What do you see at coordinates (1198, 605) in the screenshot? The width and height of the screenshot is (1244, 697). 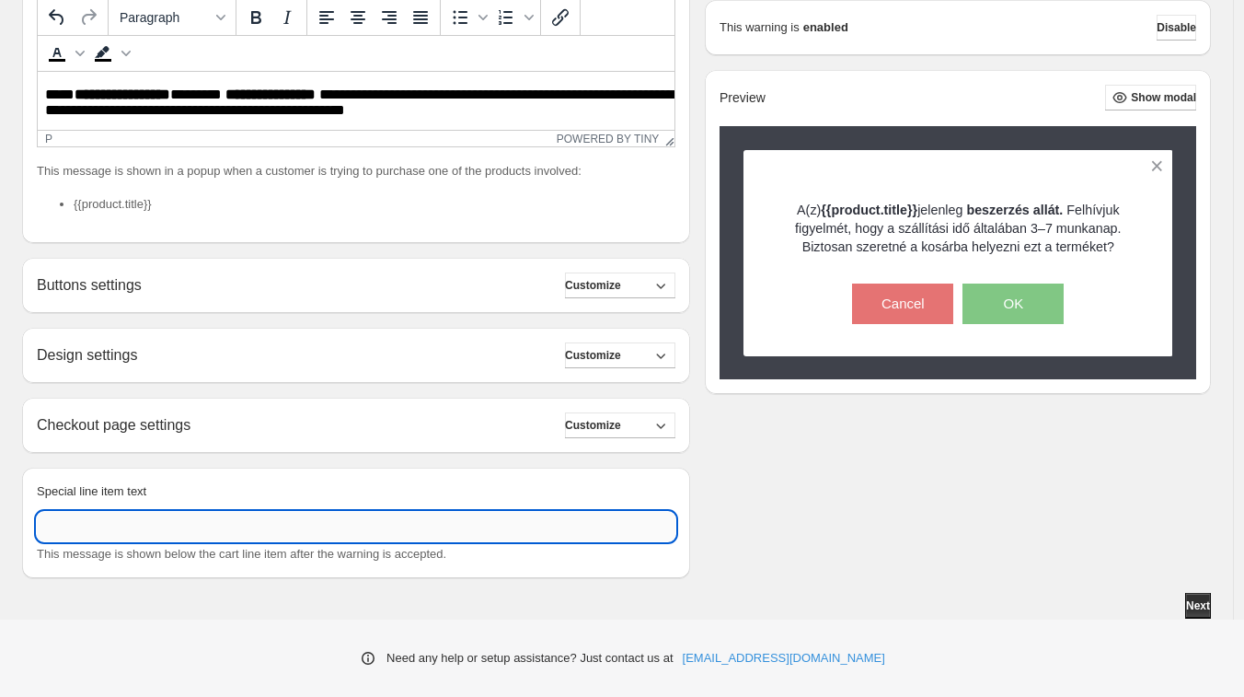 I see `span: Next` at bounding box center [1198, 605].